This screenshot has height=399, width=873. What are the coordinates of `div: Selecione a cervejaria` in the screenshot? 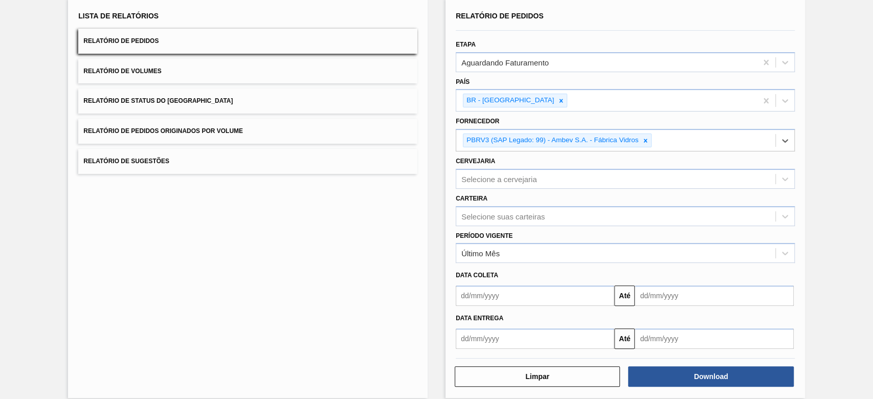 It's located at (499, 178).